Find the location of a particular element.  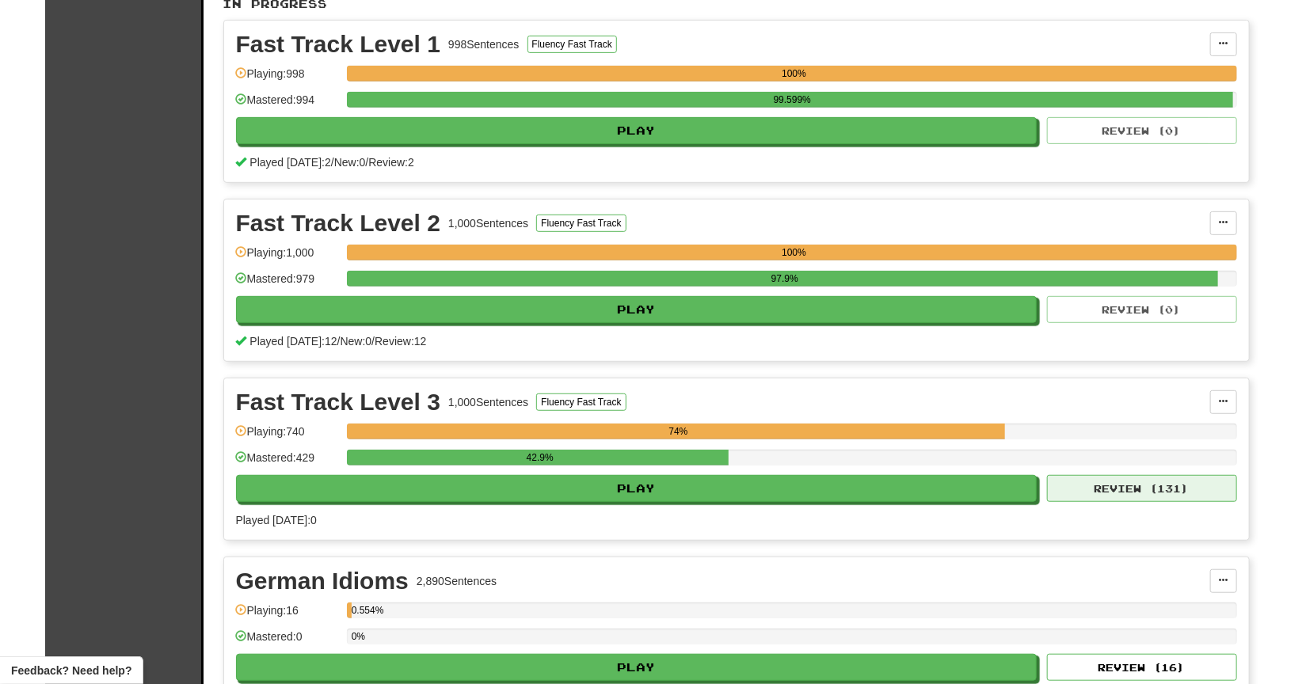

div: 99.599% is located at coordinates (792, 100).